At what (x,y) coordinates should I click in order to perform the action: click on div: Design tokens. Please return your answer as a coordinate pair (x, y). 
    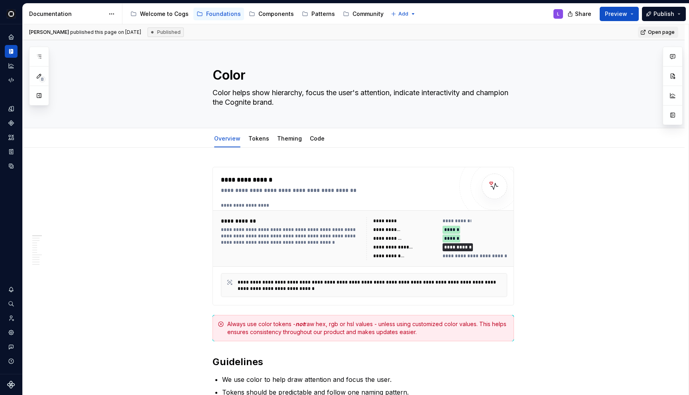
    Looking at the image, I should click on (11, 109).